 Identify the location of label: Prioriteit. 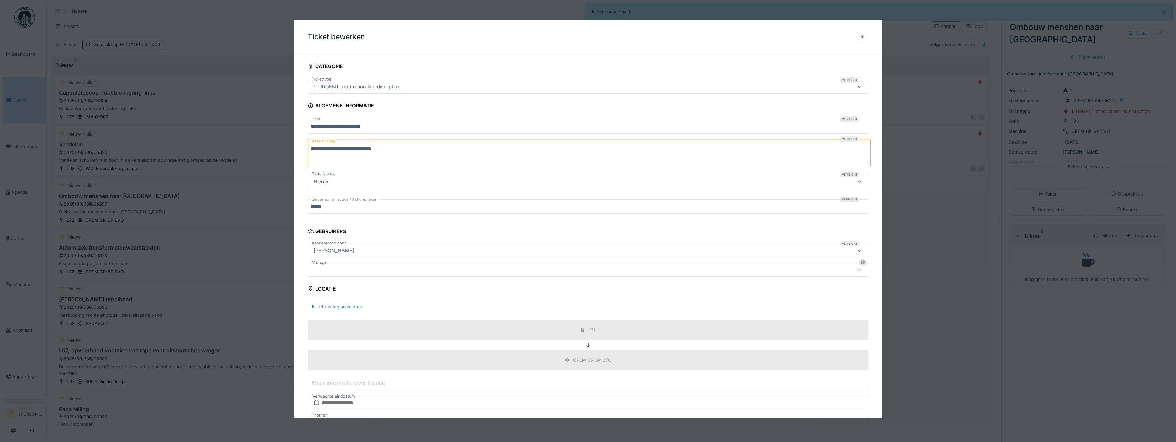
(320, 415).